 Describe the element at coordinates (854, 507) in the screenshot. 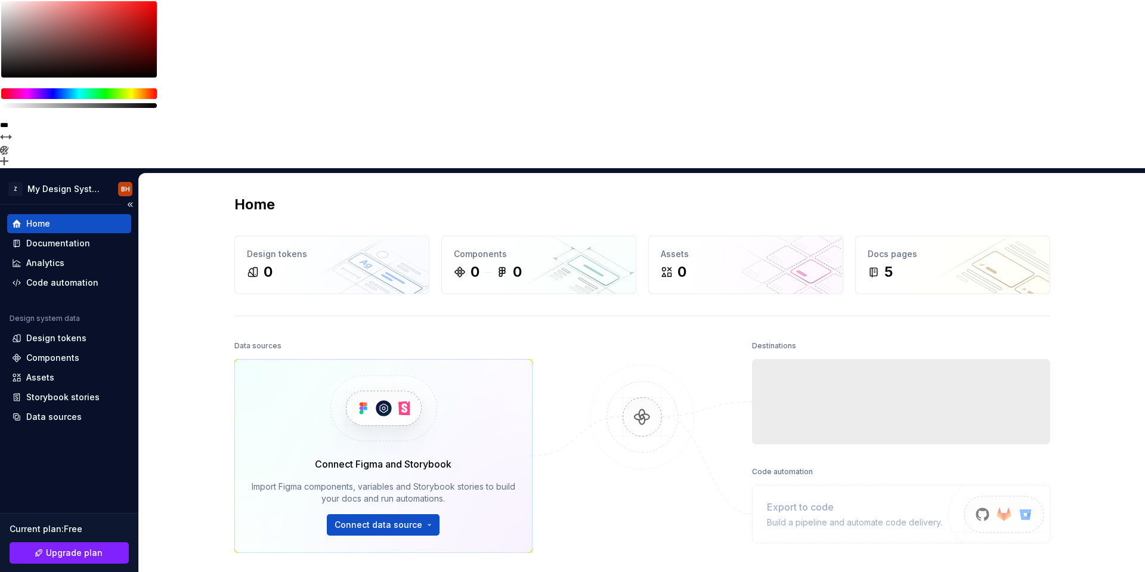

I see `div: Export to code` at that location.